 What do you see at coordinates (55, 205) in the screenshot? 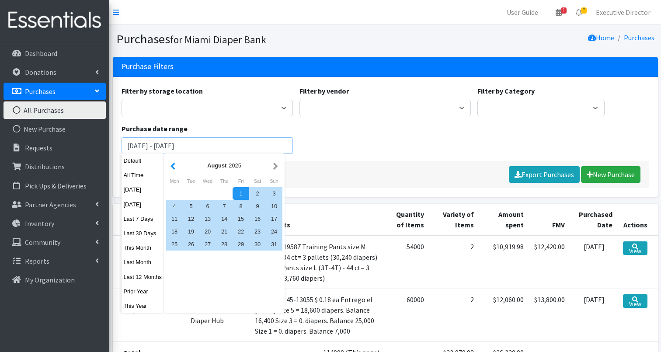
I see `a: Partner Agencies` at bounding box center [55, 205].